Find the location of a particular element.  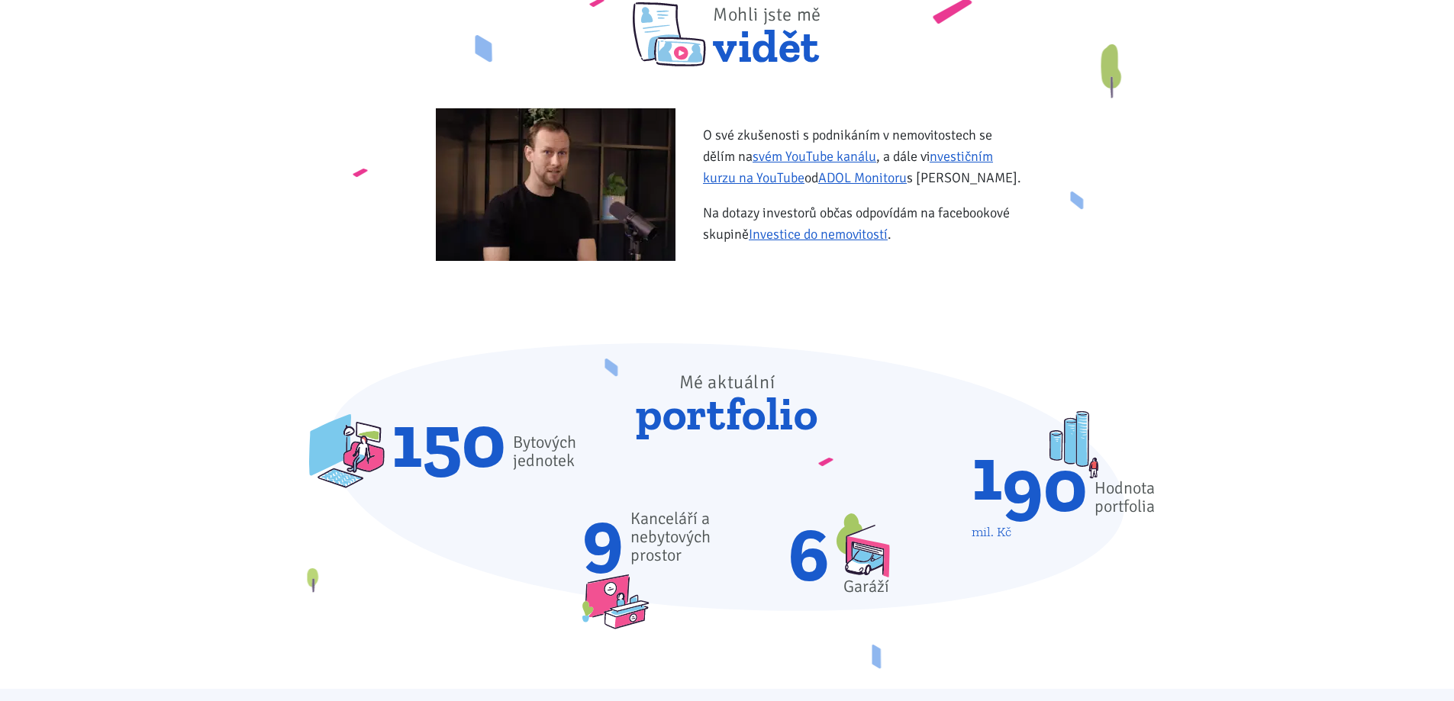

span: Bytových jednotek is located at coordinates (544, 452).